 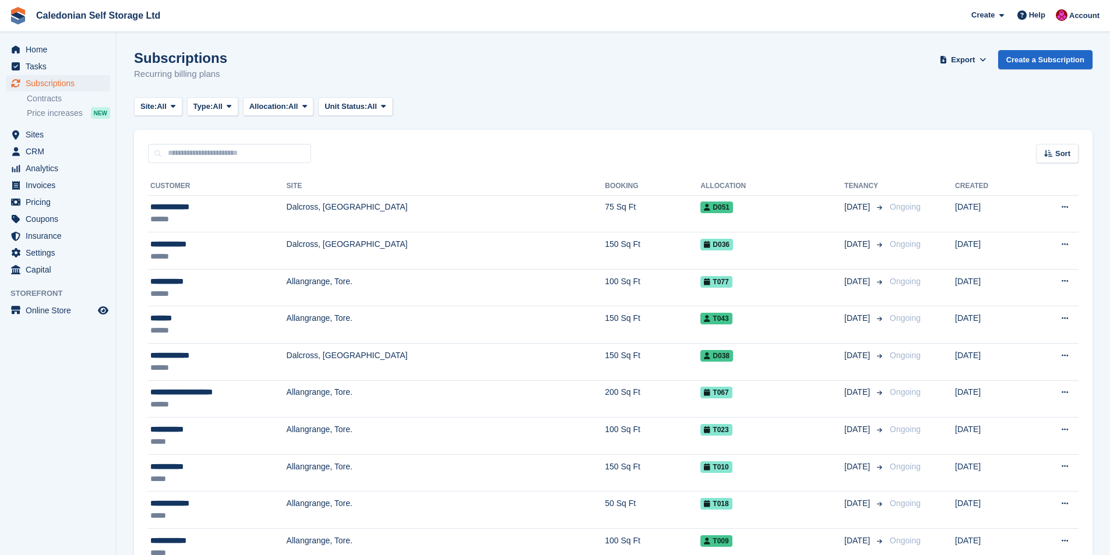 What do you see at coordinates (717, 207) in the screenshot?
I see `span: D051` at bounding box center [717, 207].